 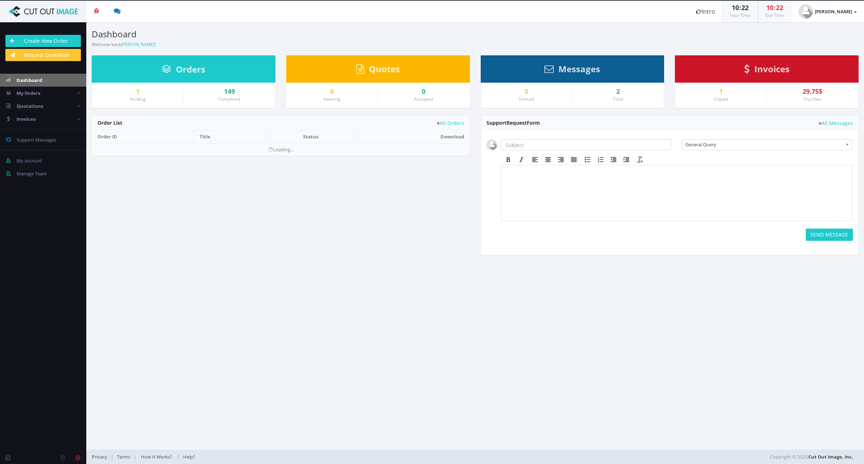 I want to click on a: Cut Out Image, Inc., so click(x=831, y=457).